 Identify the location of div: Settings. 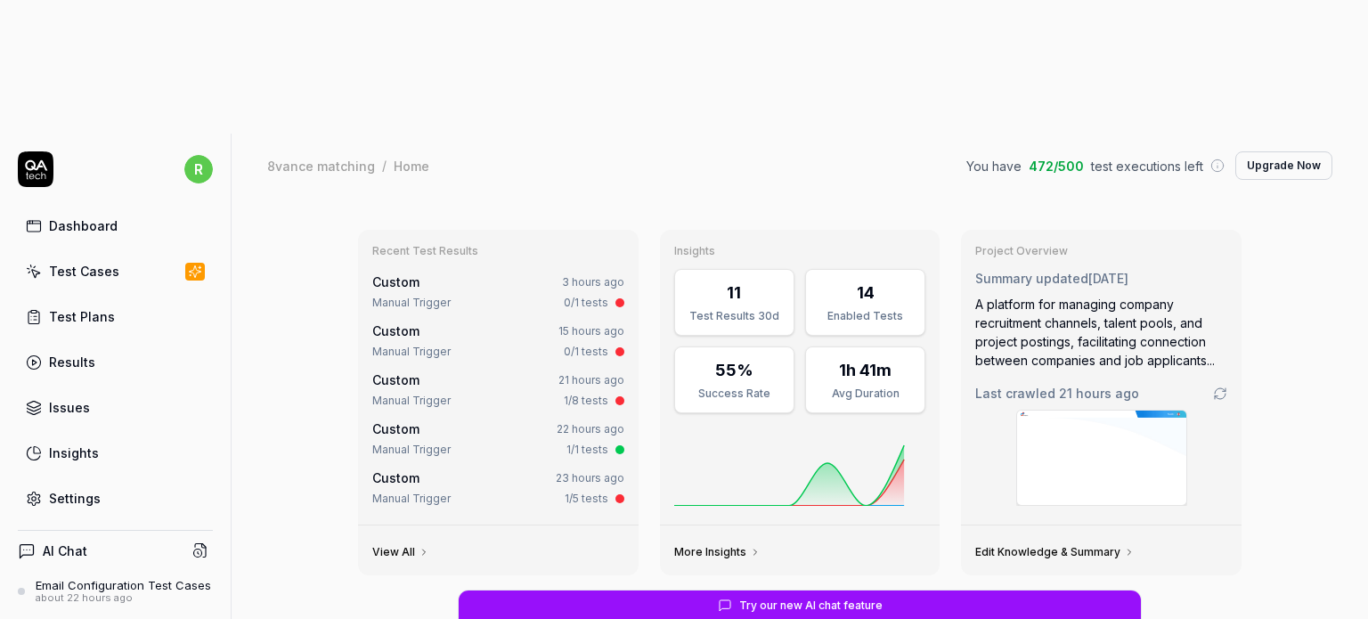
(75, 498).